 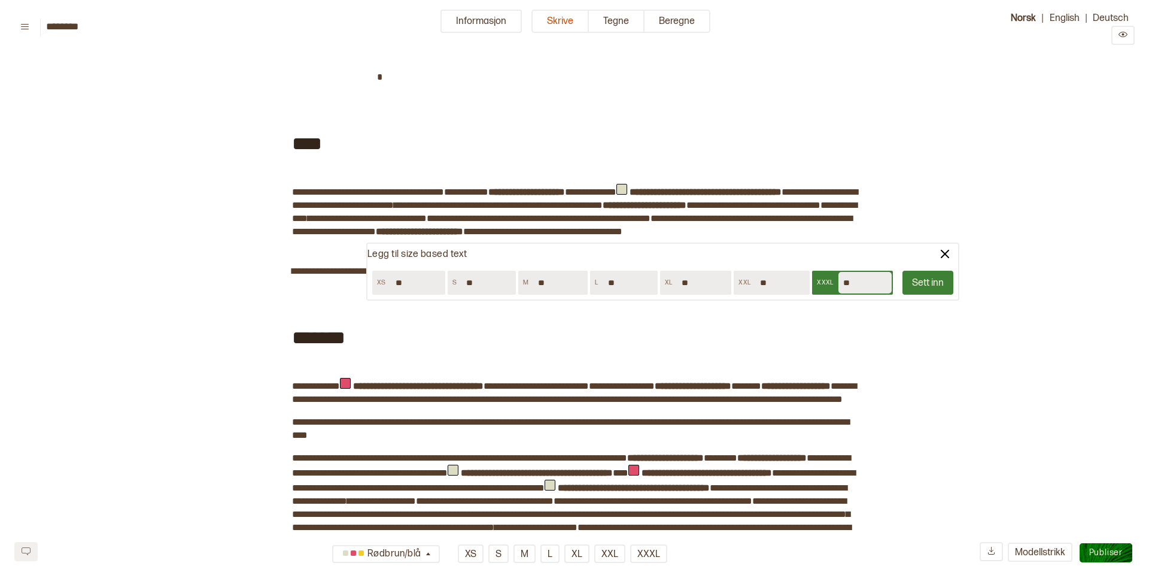 I want to click on button: M, so click(x=524, y=553).